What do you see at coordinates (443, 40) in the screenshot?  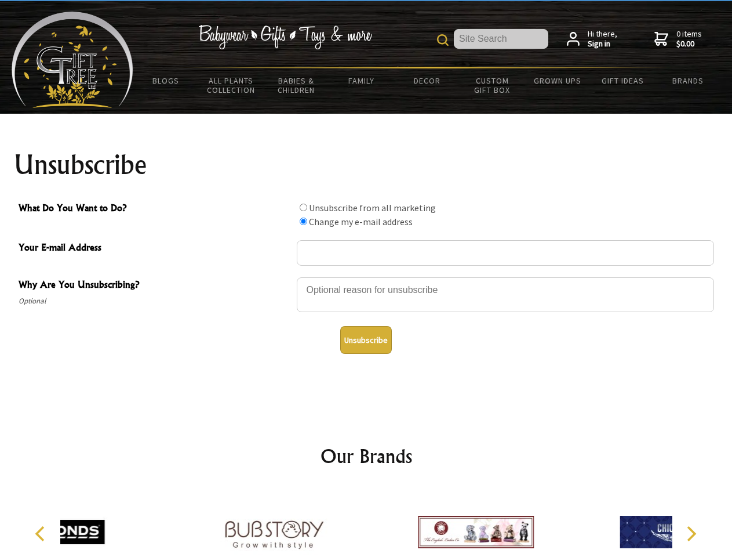 I see `img: product search` at bounding box center [443, 40].